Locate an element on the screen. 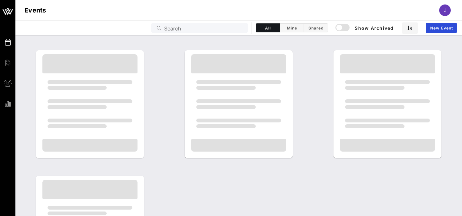 This screenshot has width=462, height=216. span: J is located at coordinates (445, 10).